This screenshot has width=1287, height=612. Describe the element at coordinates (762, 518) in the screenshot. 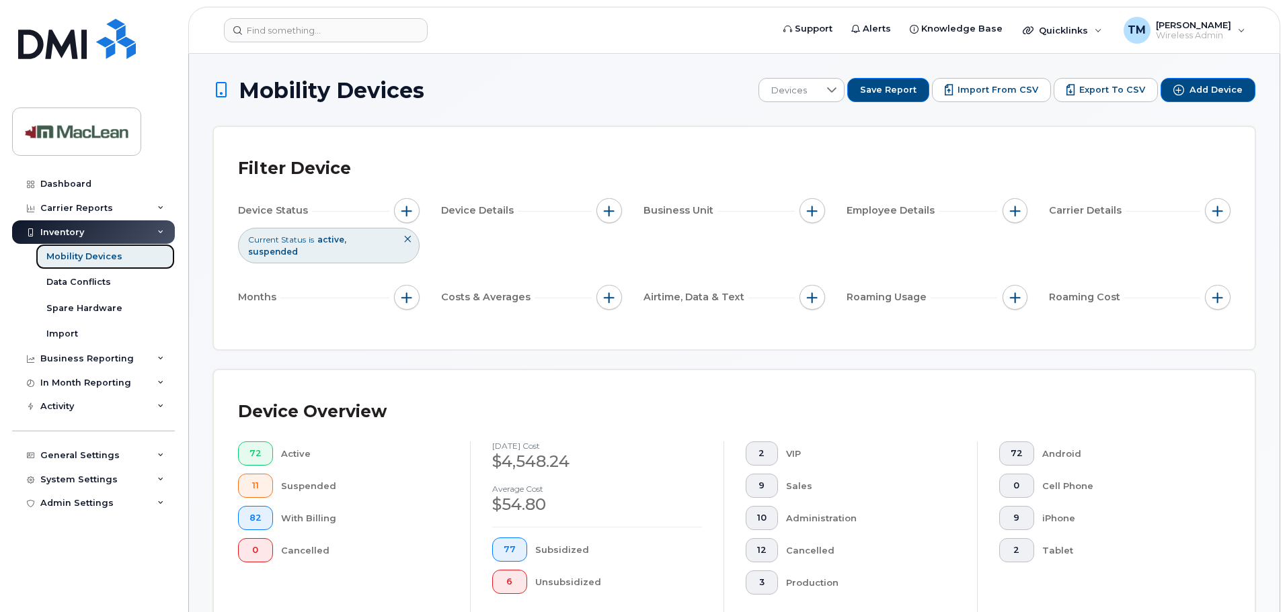

I see `span: 10` at that location.